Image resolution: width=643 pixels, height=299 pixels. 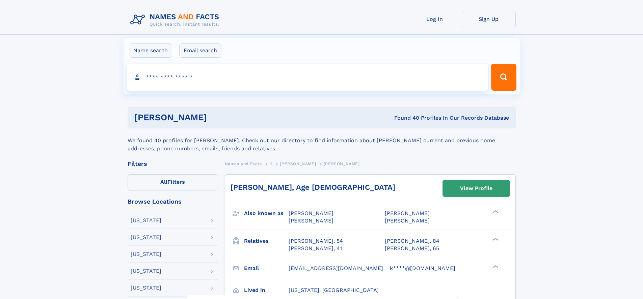 I want to click on div: Filters, so click(x=173, y=164).